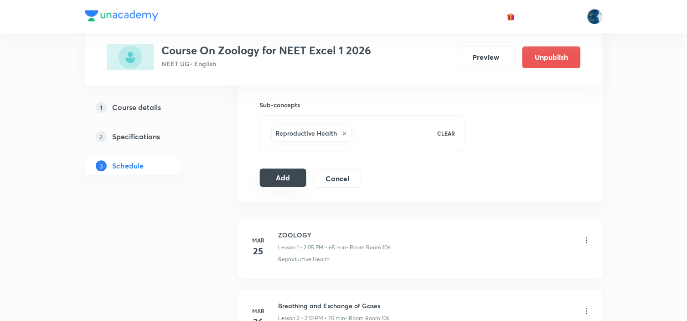 The height and width of the screenshot is (321, 687). What do you see at coordinates (307, 133) in the screenshot?
I see `h6: Reproductive Health` at bounding box center [307, 133].